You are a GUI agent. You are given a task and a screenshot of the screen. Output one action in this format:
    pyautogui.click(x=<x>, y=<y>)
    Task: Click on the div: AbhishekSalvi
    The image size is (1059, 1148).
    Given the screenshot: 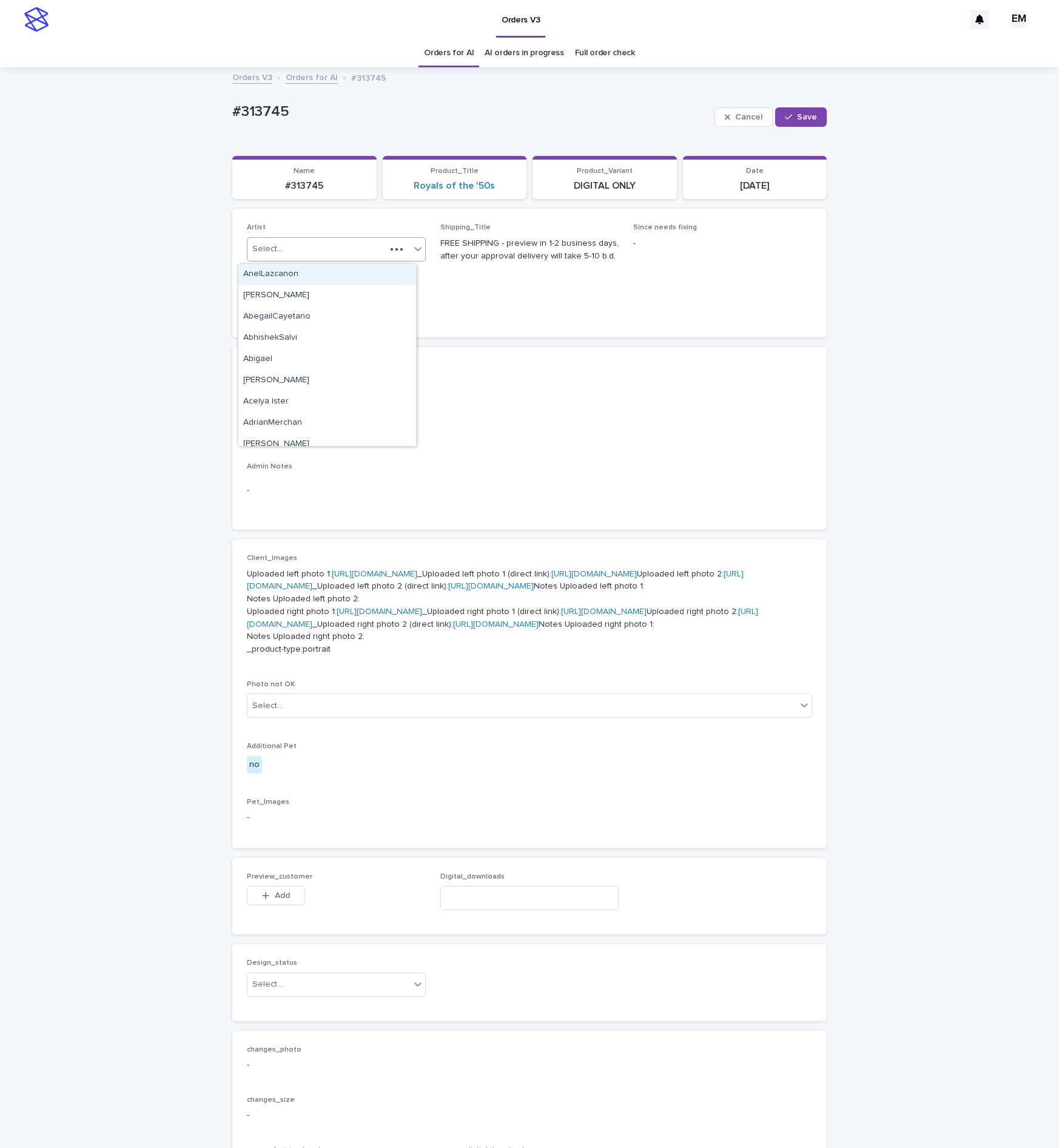 What is the action you would take?
    pyautogui.click(x=327, y=338)
    